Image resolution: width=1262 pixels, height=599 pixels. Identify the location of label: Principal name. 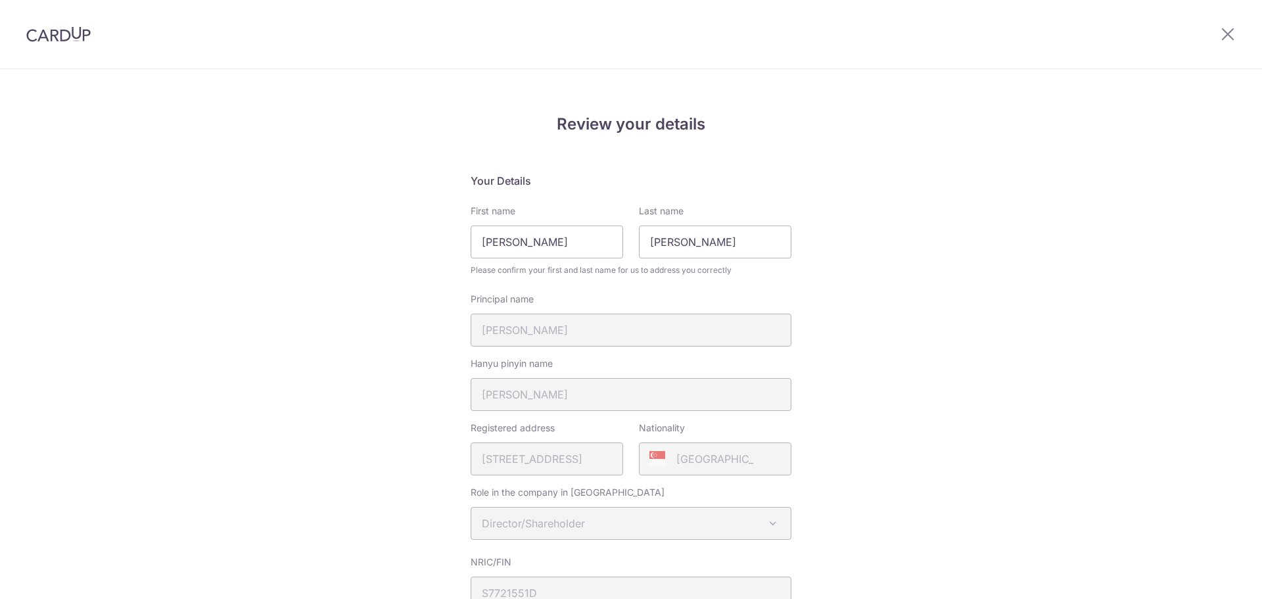
(502, 299).